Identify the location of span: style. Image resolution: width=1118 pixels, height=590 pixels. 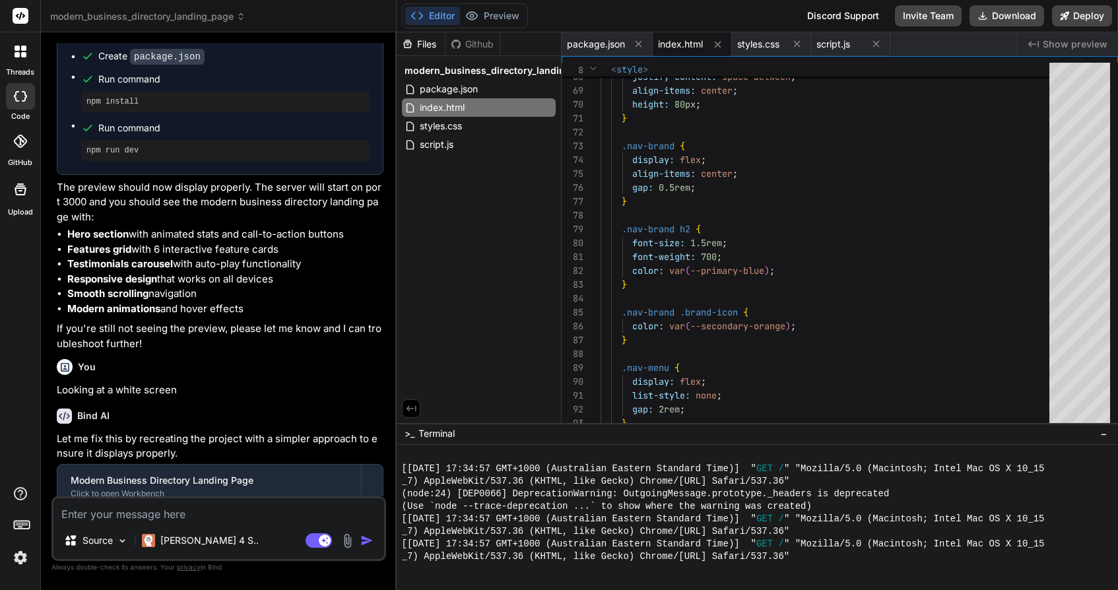
(630, 69).